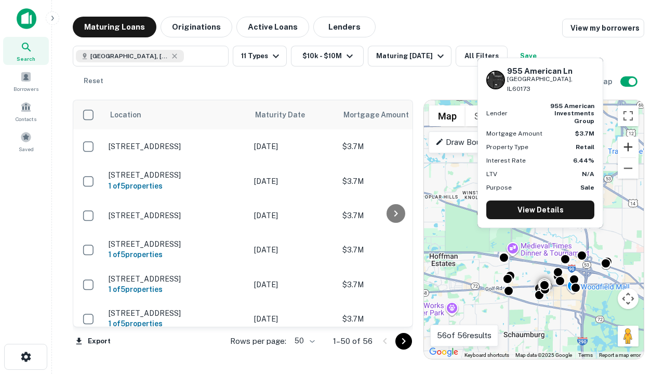  I want to click on a: Terms (opens in new tab), so click(586, 355).